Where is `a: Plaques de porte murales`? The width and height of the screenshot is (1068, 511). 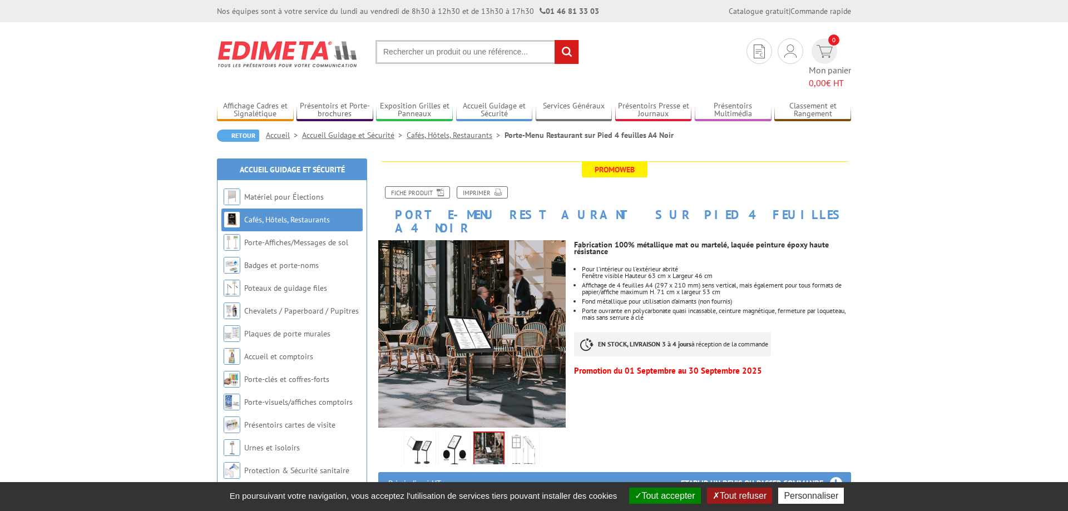
a: Plaques de porte murales is located at coordinates (287, 334).